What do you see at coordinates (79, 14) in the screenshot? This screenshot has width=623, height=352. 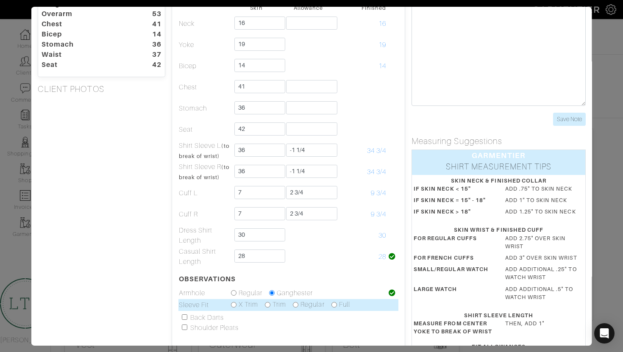 I see `dt: Overarm` at bounding box center [79, 14].